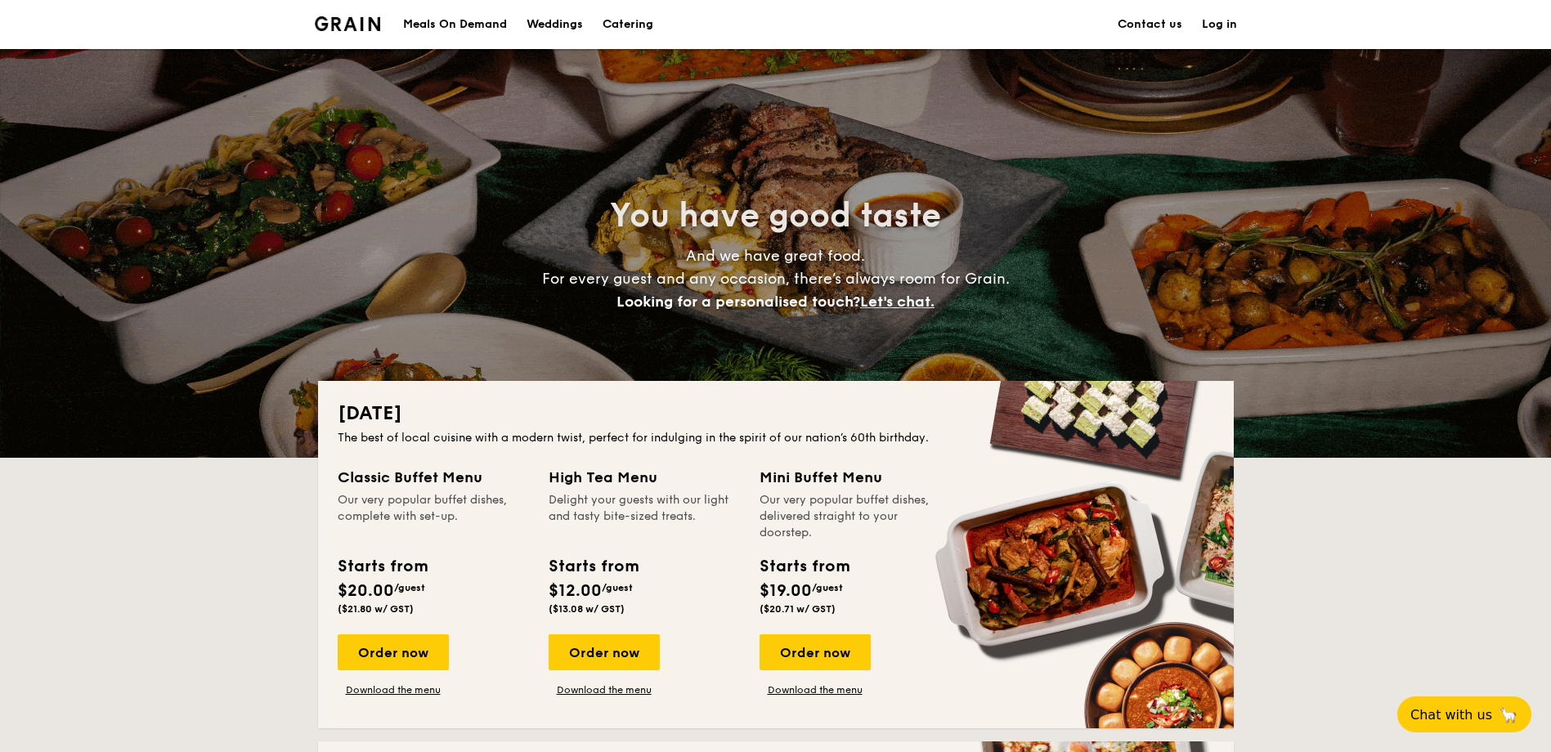  Describe the element at coordinates (897, 302) in the screenshot. I see `span: Let's chat.` at that location.